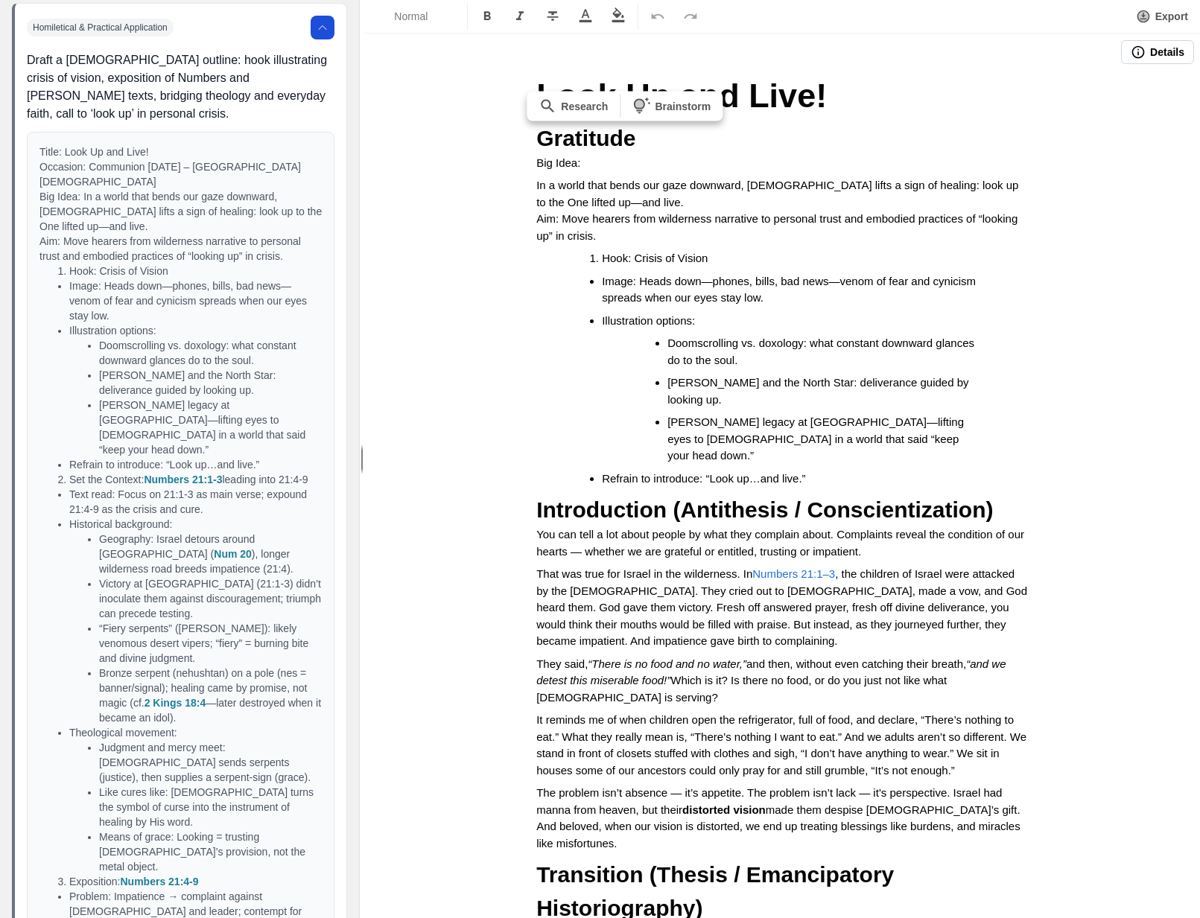  What do you see at coordinates (195, 271) in the screenshot?
I see `li: Hook: Crisis of Vision` at bounding box center [195, 271].